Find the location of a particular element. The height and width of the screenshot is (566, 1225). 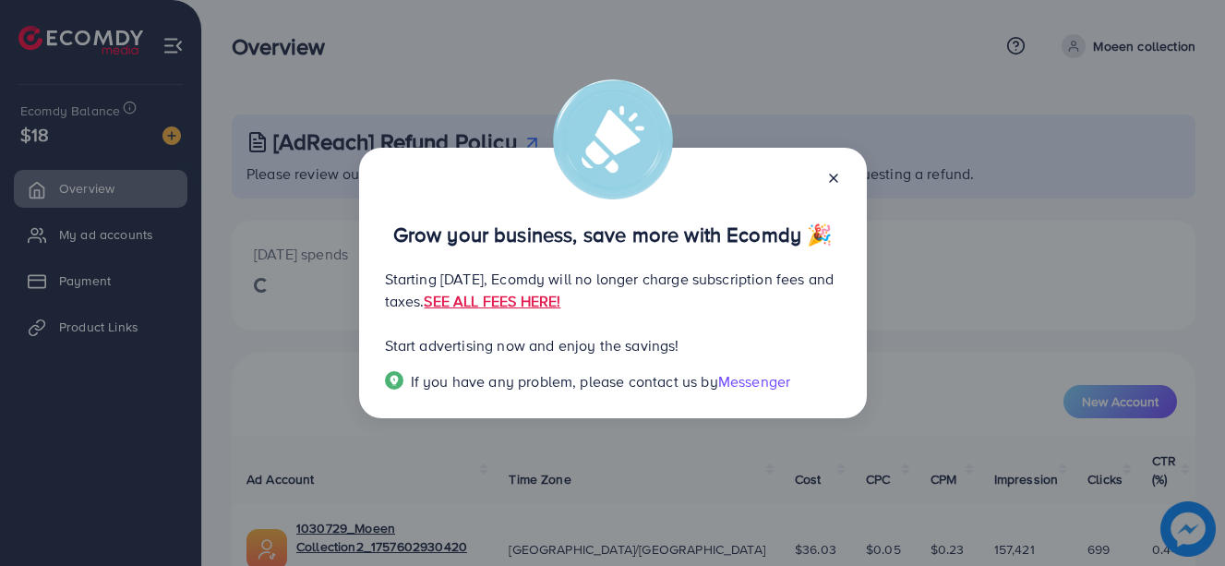

img: Popup guide is located at coordinates (394, 380).